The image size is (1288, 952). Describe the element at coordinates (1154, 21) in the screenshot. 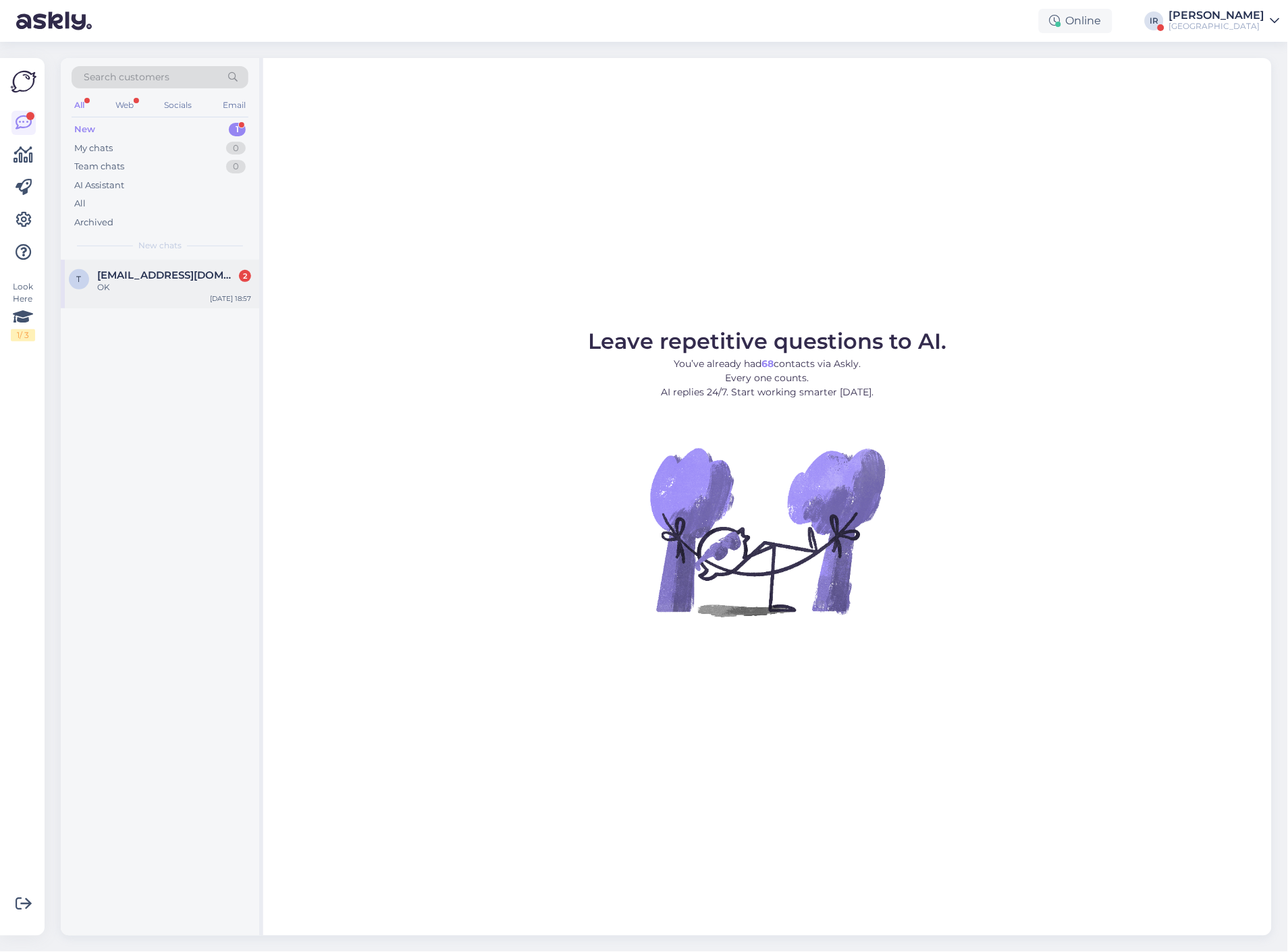

I see `div: IR` at that location.